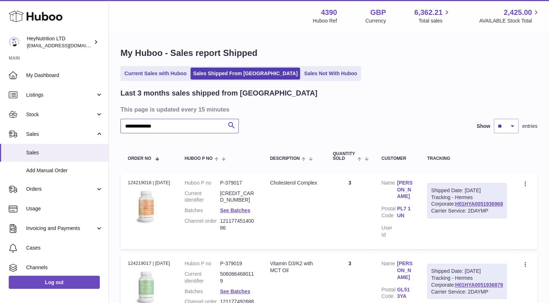 The width and height of the screenshot is (549, 303). I want to click on span: entries, so click(530, 126).